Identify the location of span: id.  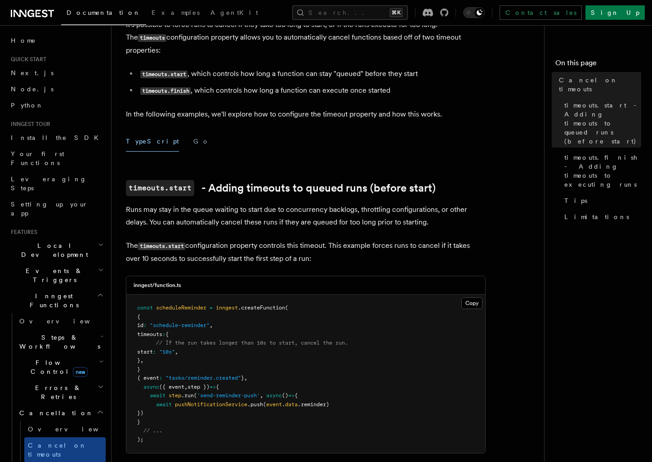
(140, 325).